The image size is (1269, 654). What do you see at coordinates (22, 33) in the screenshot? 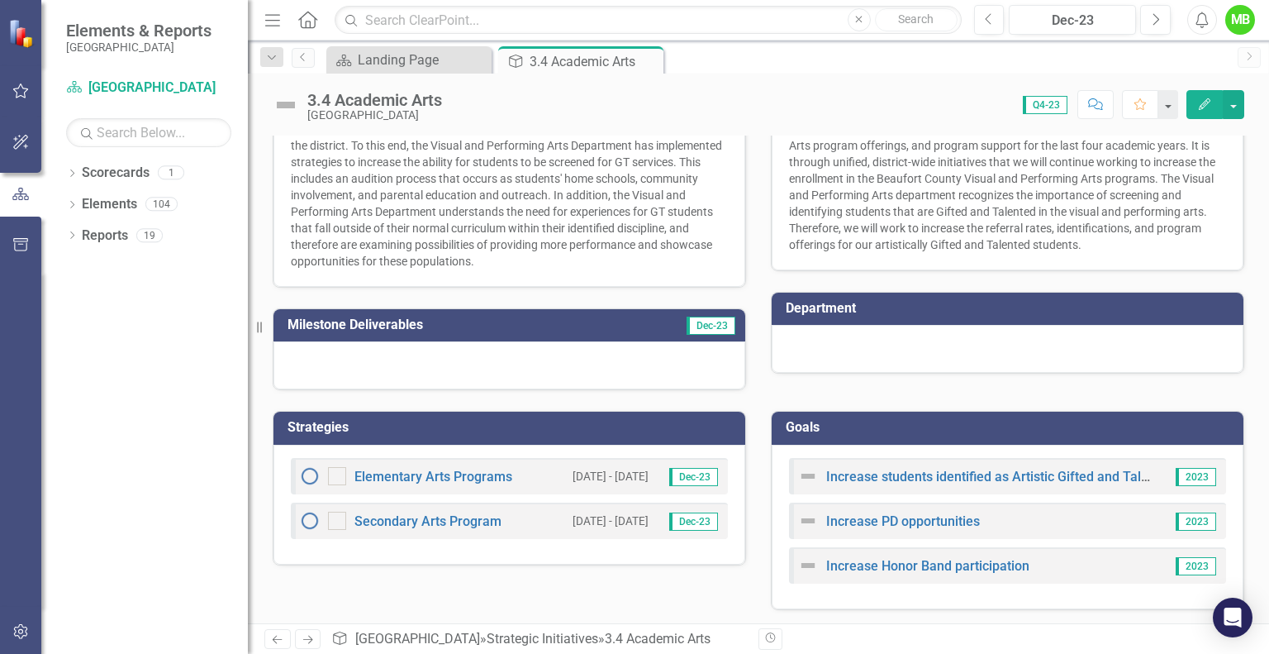
I see `img: ClearPoint Strategy` at bounding box center [22, 33].